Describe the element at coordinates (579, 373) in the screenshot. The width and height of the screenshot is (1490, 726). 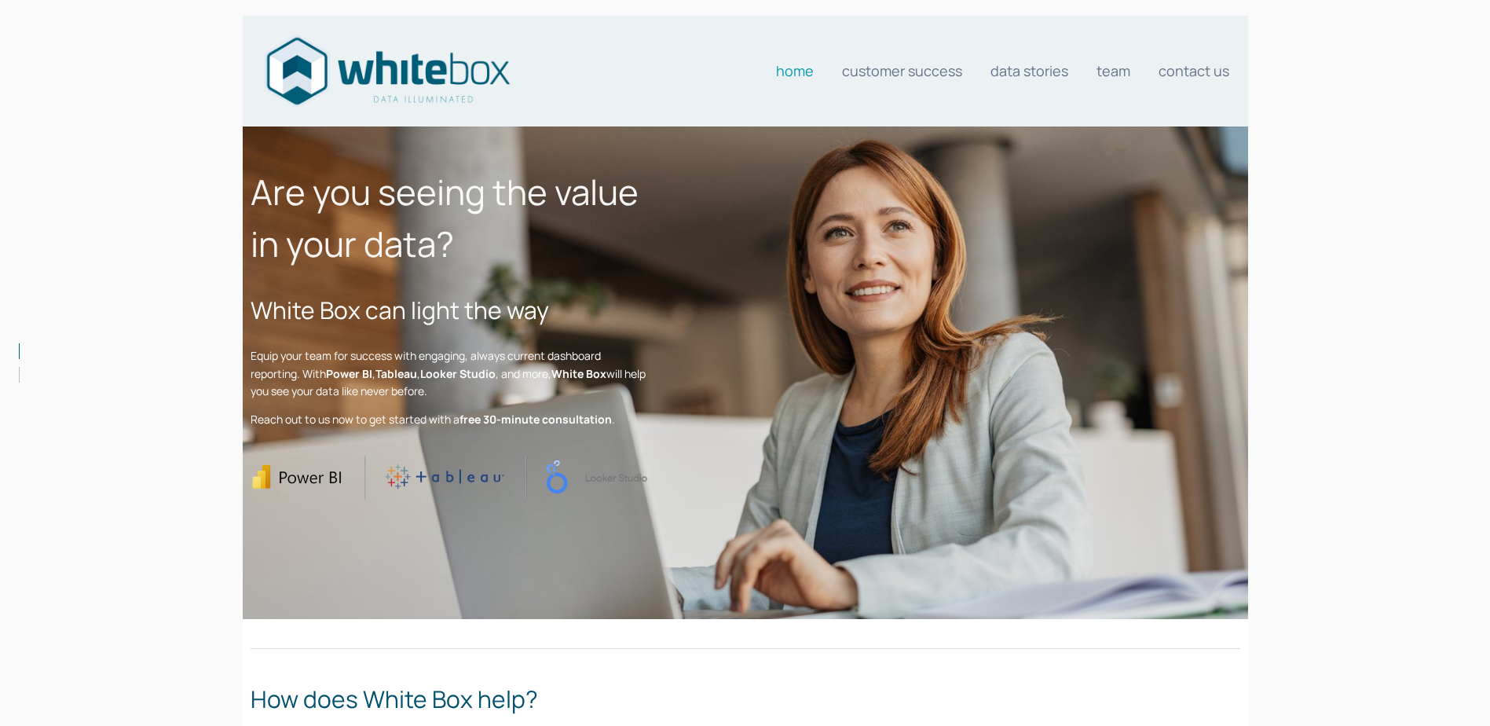
I see `strong: White Box` at that location.